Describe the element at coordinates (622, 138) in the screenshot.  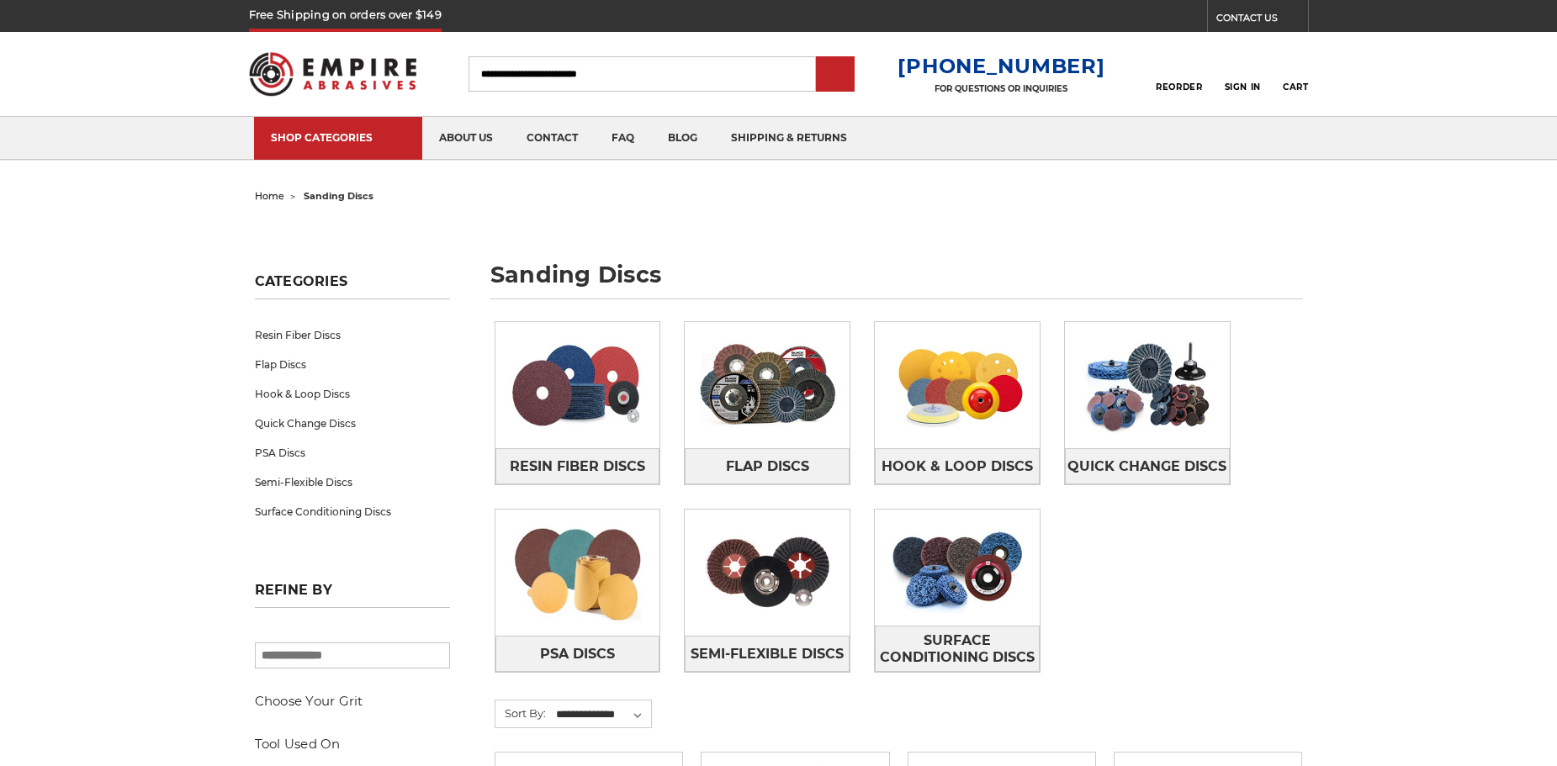
I see `a: faq` at that location.